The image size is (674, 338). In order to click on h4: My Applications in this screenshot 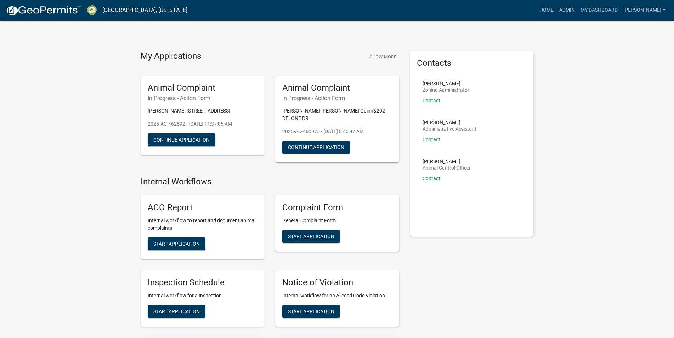, I will do `click(171, 56)`.